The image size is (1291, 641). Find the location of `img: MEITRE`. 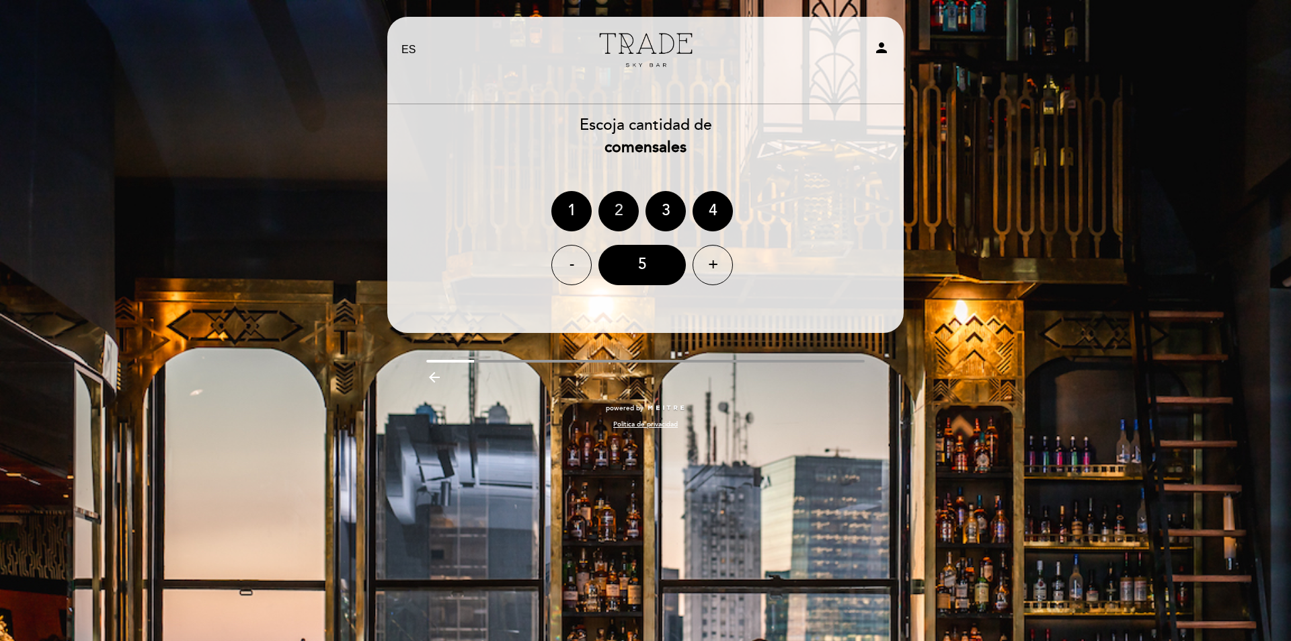

img: MEITRE is located at coordinates (666, 408).